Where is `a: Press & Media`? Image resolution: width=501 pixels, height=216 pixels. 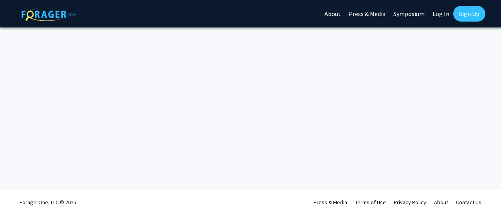 a: Press & Media is located at coordinates (331, 202).